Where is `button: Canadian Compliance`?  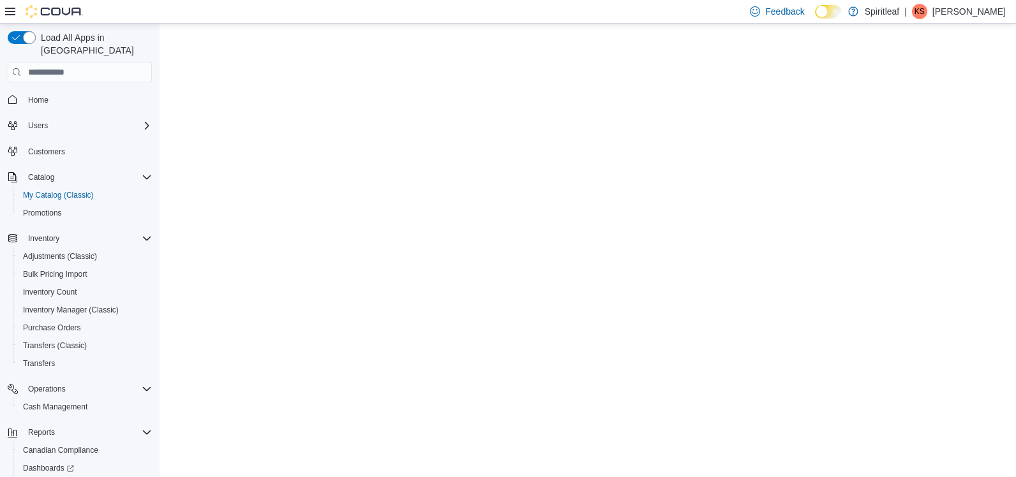 button: Canadian Compliance is located at coordinates (85, 450).